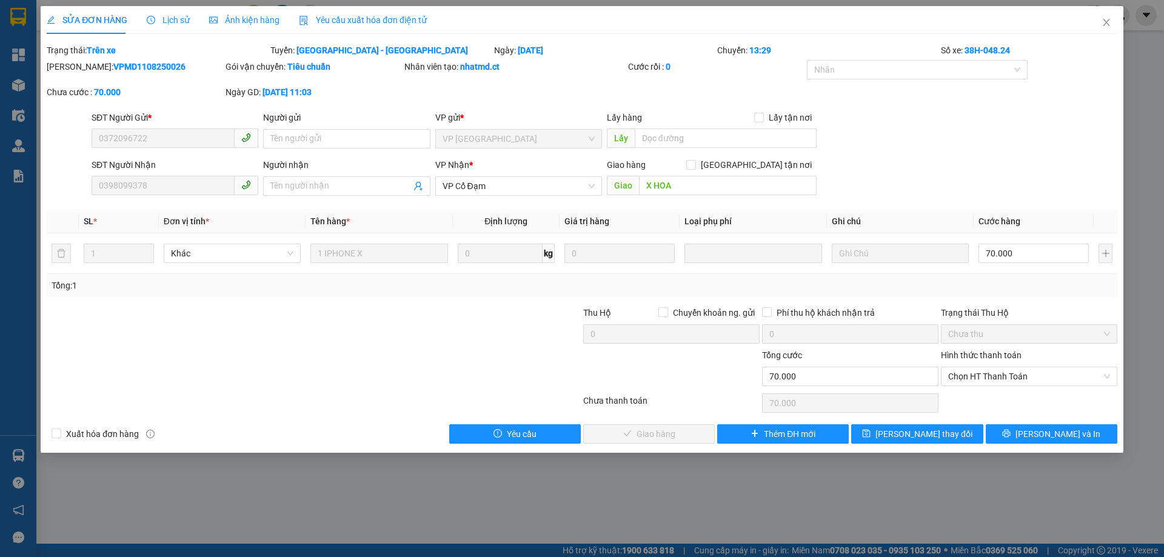  Describe the element at coordinates (518, 139) in the screenshot. I see `span: VP Mỹ Đình` at that location.